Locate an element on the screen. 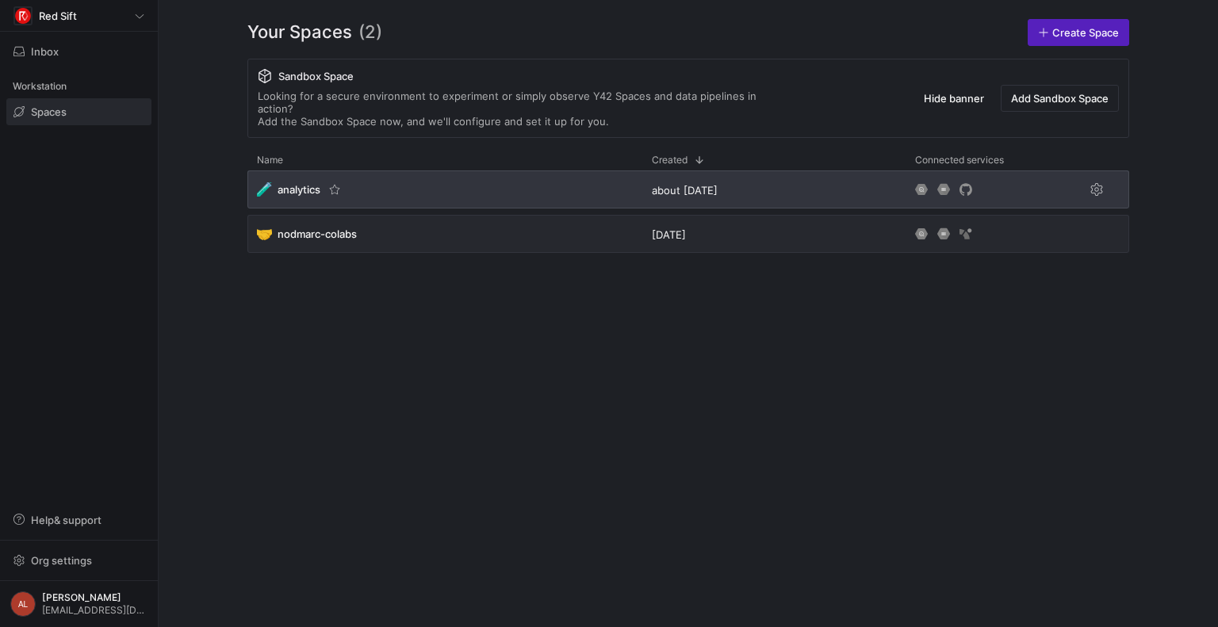 The width and height of the screenshot is (1218, 627). span: Name is located at coordinates (270, 160).